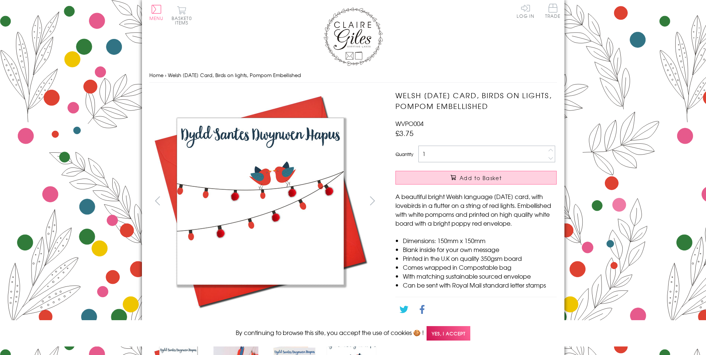 The height and width of the screenshot is (355, 706). Describe the element at coordinates (404, 154) in the screenshot. I see `label: Quantity` at that location.